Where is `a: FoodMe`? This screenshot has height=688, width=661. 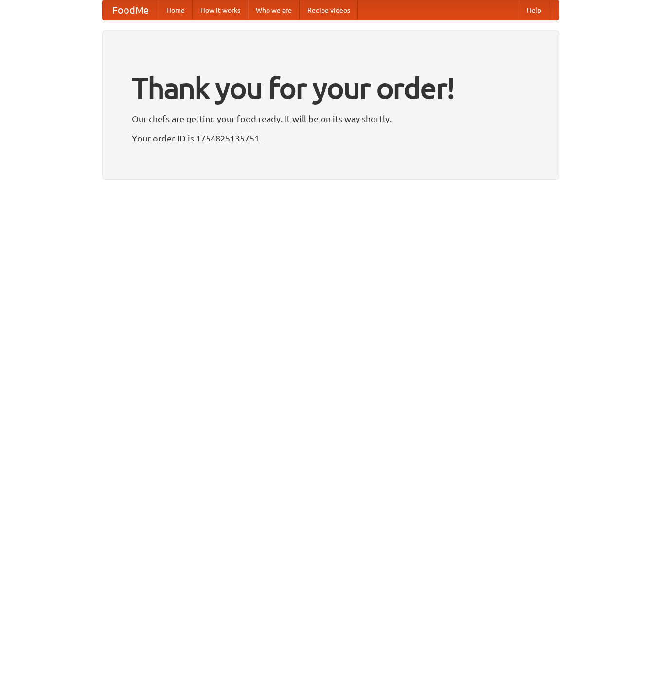 a: FoodMe is located at coordinates (130, 10).